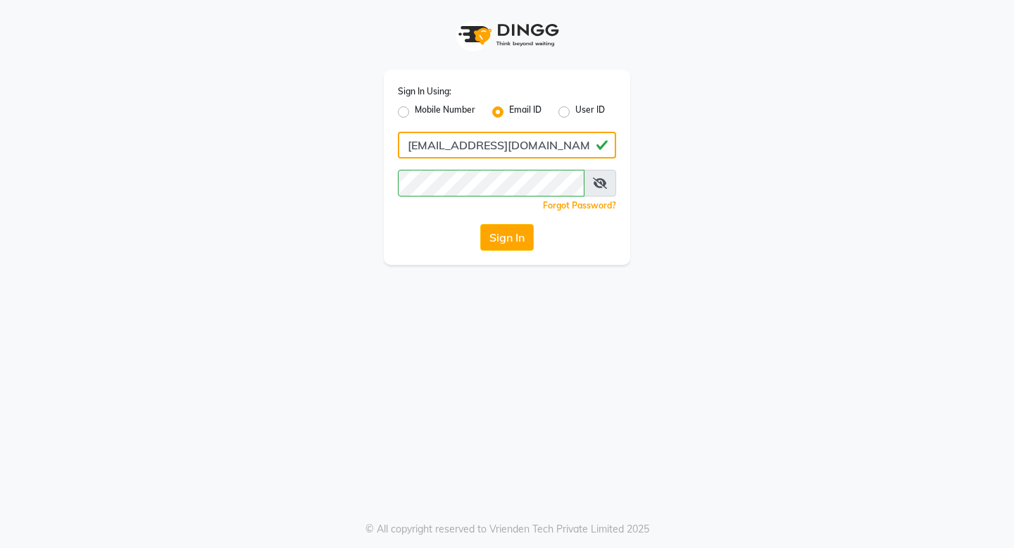 The height and width of the screenshot is (548, 1014). Describe the element at coordinates (579, 205) in the screenshot. I see `a: Forgot Password?` at that location.